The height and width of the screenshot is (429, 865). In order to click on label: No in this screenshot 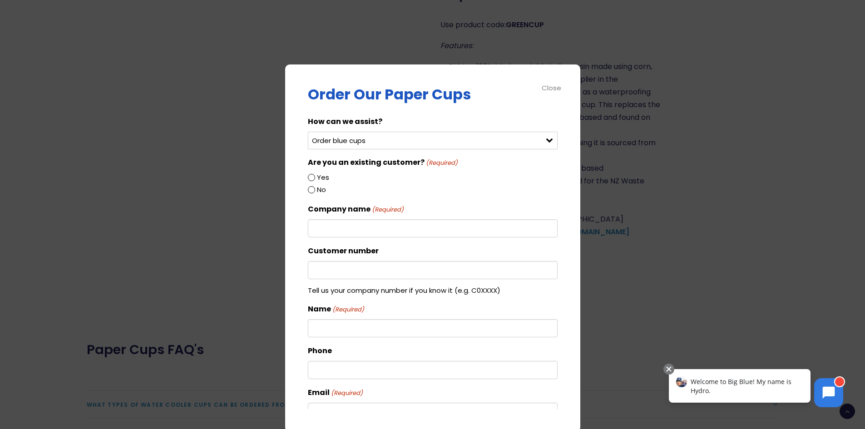, I will do `click(322, 190)`.